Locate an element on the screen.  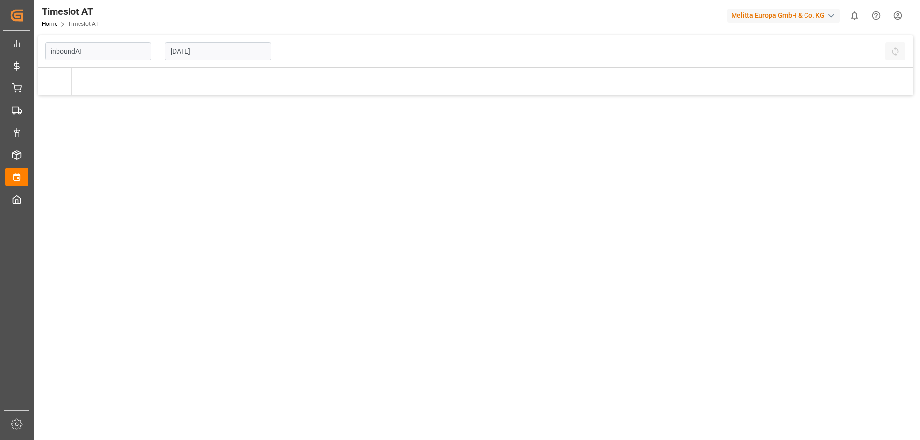
a: Home is located at coordinates (49, 24).